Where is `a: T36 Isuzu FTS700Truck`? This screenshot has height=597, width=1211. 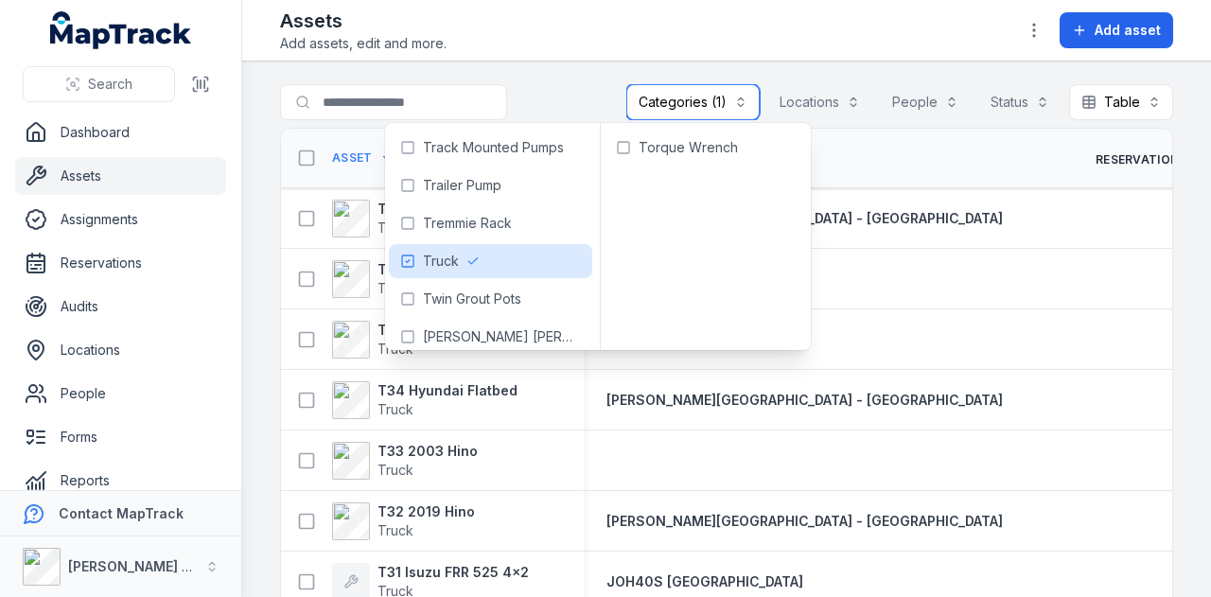
a: T36 Isuzu FTS700Truck is located at coordinates (417, 279).